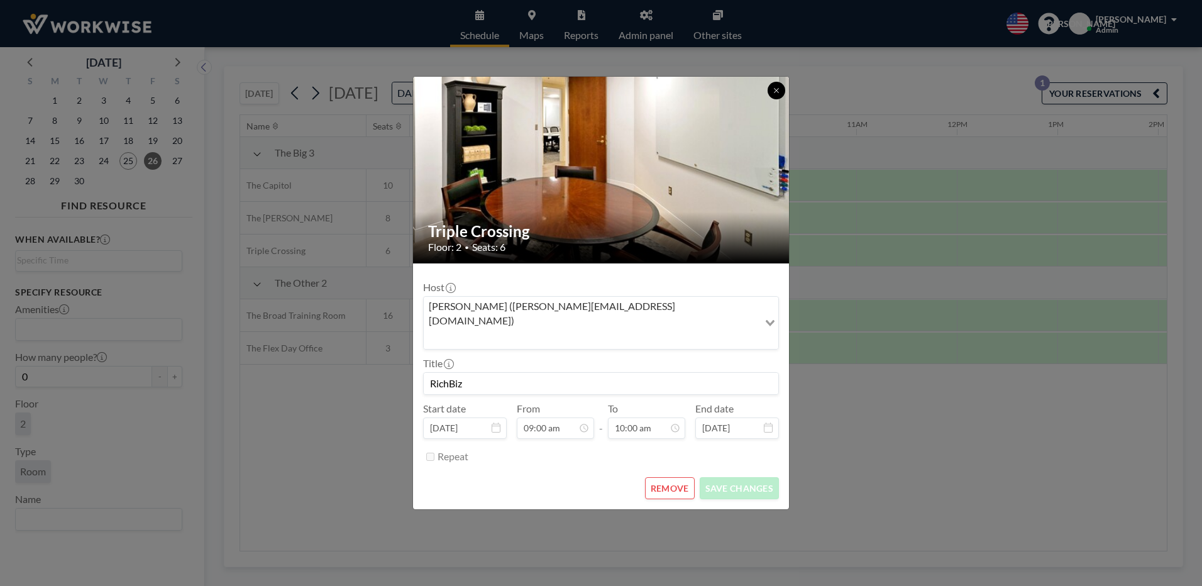  What do you see at coordinates (453, 456) in the screenshot?
I see `label: Repeat` at bounding box center [453, 456].